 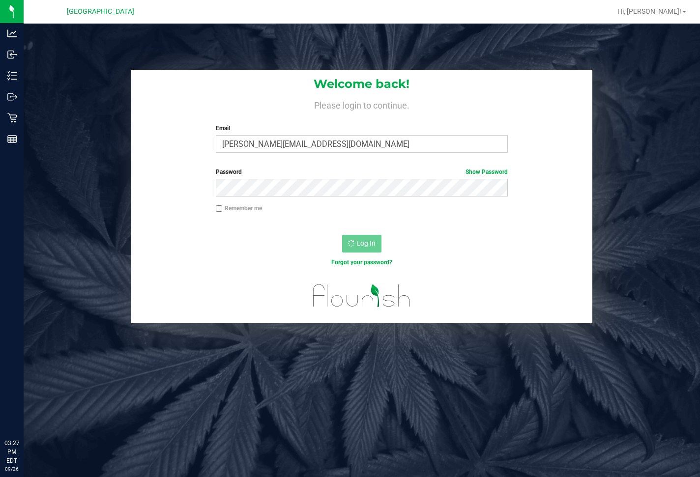 I want to click on input: Remember me, so click(x=219, y=209).